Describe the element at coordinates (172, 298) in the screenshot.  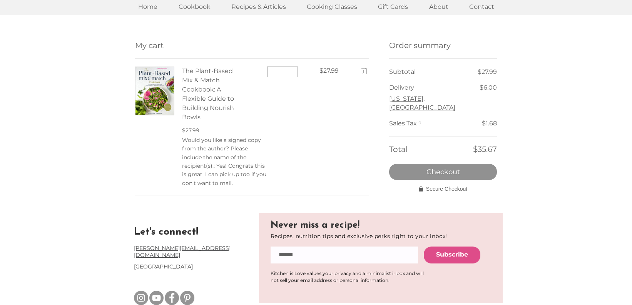
I see `a: Facebook` at that location.